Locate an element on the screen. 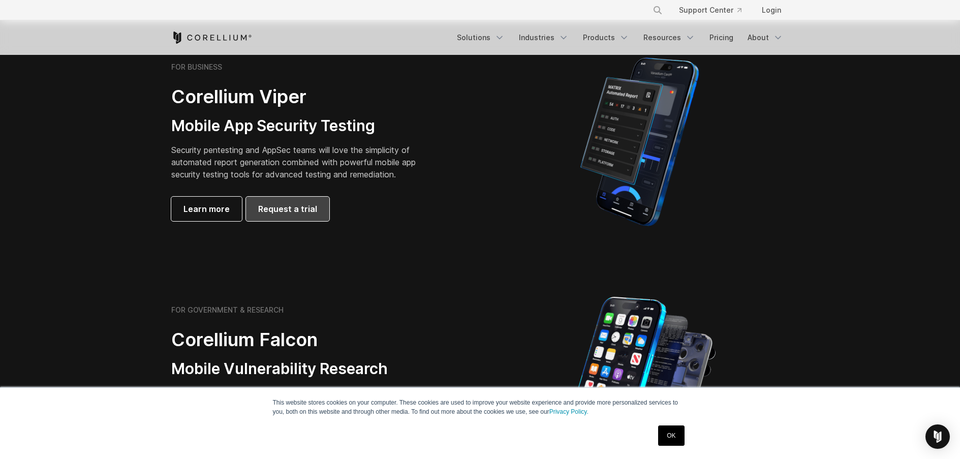 The image size is (960, 459). h3: Mobile App Security Testing is located at coordinates (301, 126).